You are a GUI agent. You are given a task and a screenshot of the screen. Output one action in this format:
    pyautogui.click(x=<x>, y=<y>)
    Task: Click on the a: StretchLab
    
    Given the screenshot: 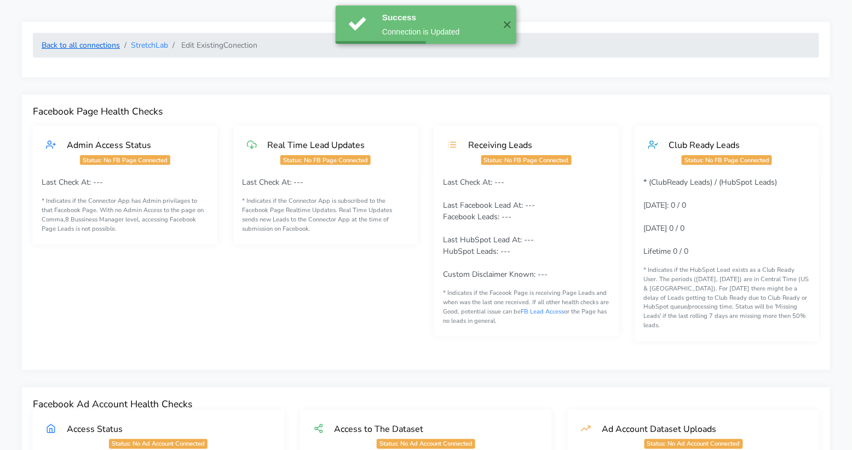 What is the action you would take?
    pyautogui.click(x=150, y=45)
    